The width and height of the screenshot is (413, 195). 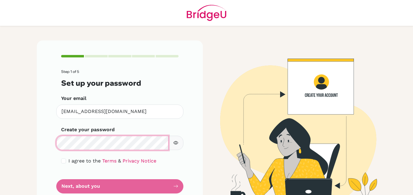 I want to click on input: Insert your email*, so click(x=120, y=112).